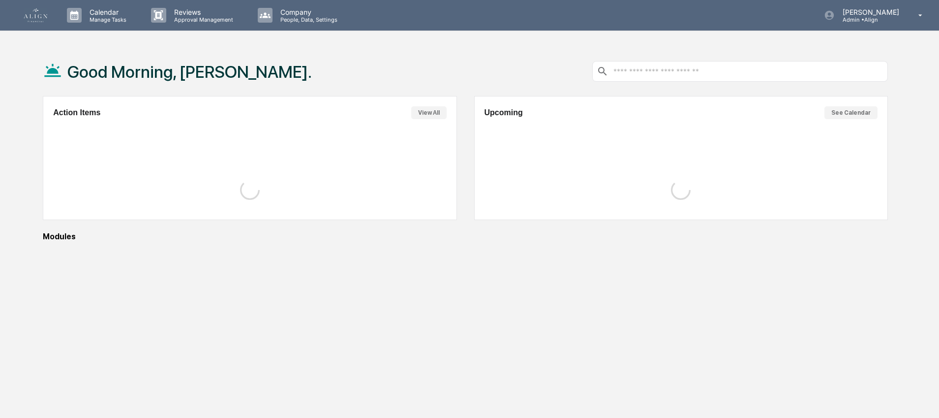 Image resolution: width=939 pixels, height=418 pixels. Describe the element at coordinates (77, 113) in the screenshot. I see `h2: Action Items` at that location.